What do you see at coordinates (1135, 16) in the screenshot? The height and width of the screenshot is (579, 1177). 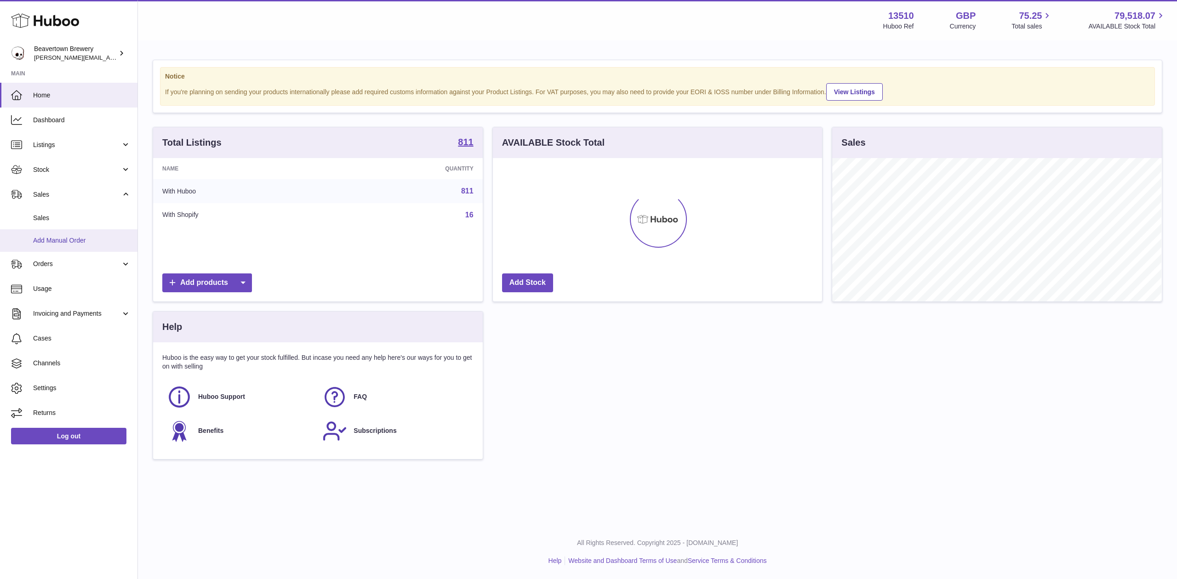 I see `span: 79,518.07` at bounding box center [1135, 16].